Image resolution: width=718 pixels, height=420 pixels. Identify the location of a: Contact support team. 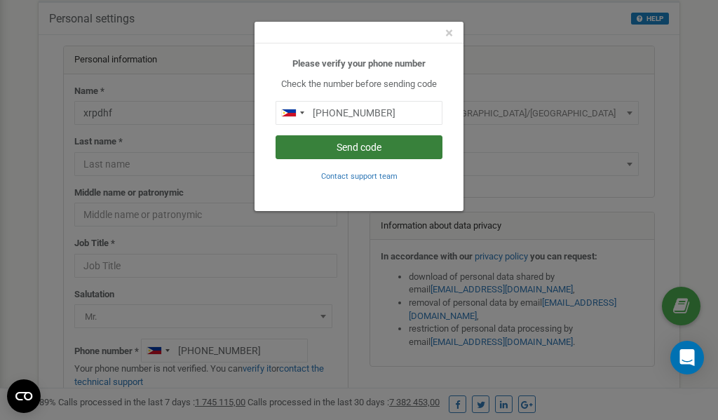
(359, 175).